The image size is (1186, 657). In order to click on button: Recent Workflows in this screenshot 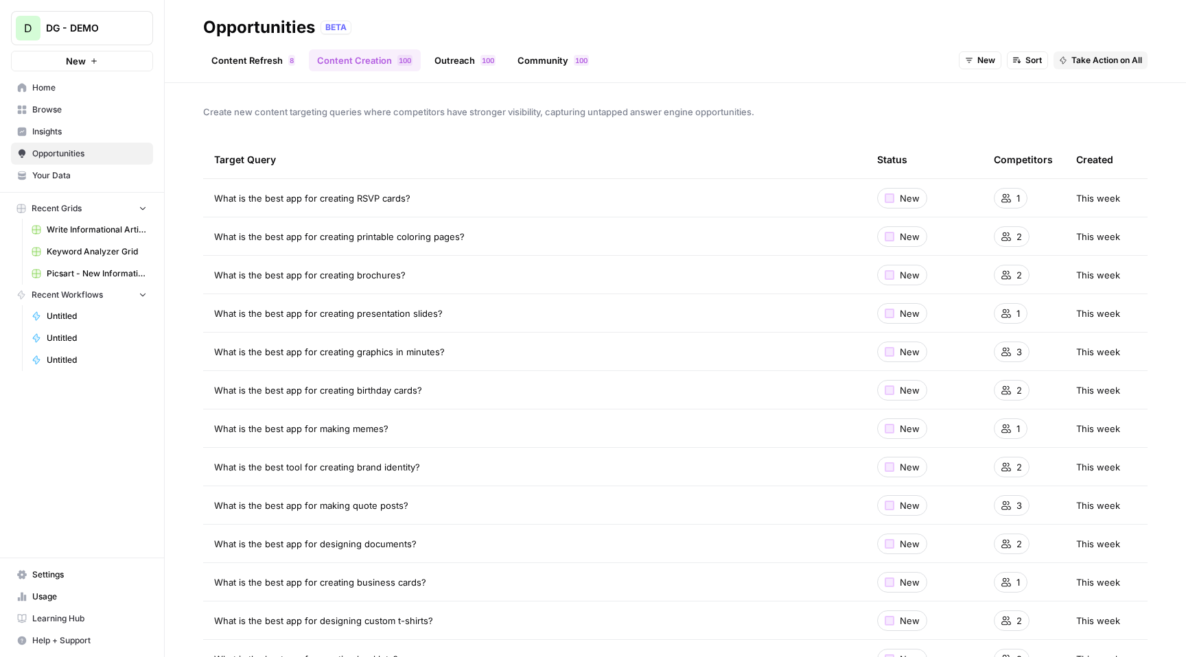, I will do `click(82, 295)`.